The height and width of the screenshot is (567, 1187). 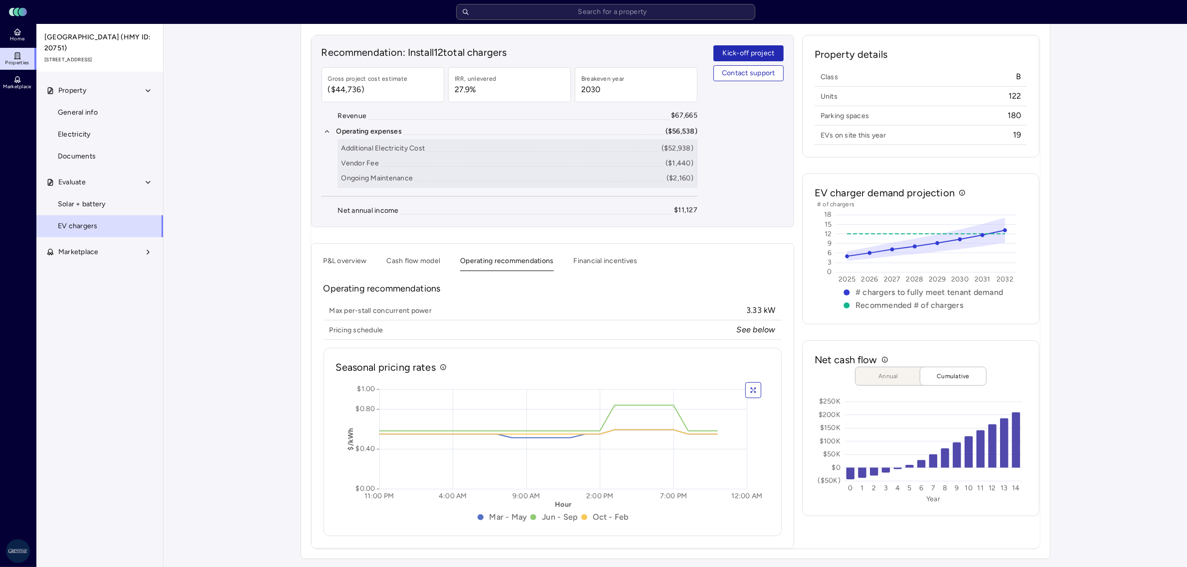 What do you see at coordinates (509, 52) in the screenshot?
I see `h2: Recommendation: Install 12 total chargers` at bounding box center [509, 52].